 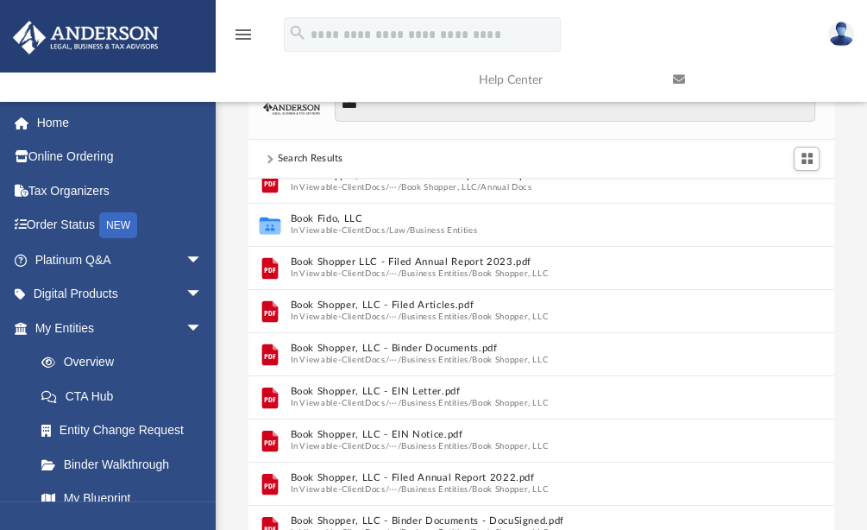 I want to click on img: User Pic, so click(x=841, y=34).